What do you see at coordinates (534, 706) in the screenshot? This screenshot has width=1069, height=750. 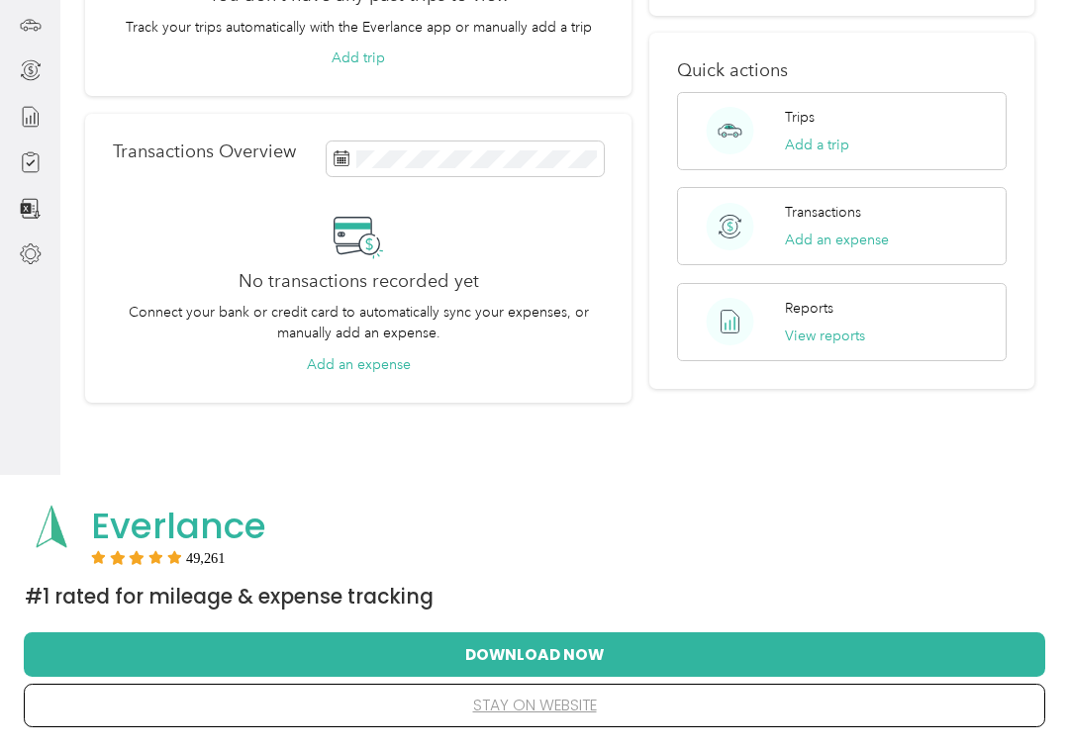 I see `button: stay on website` at bounding box center [534, 706].